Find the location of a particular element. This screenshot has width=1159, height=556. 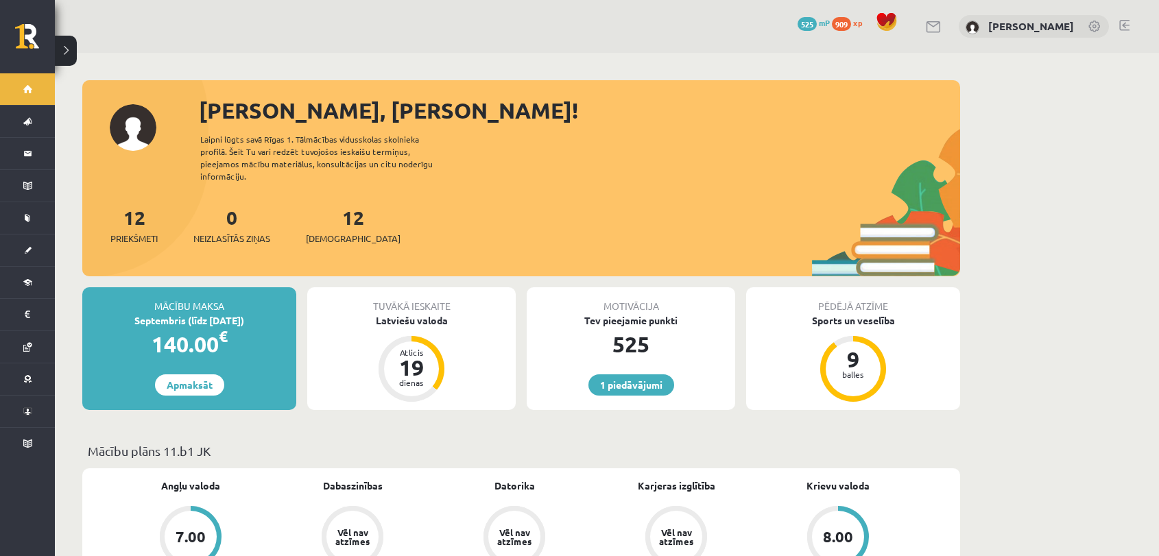

span: 909 is located at coordinates (842, 24).